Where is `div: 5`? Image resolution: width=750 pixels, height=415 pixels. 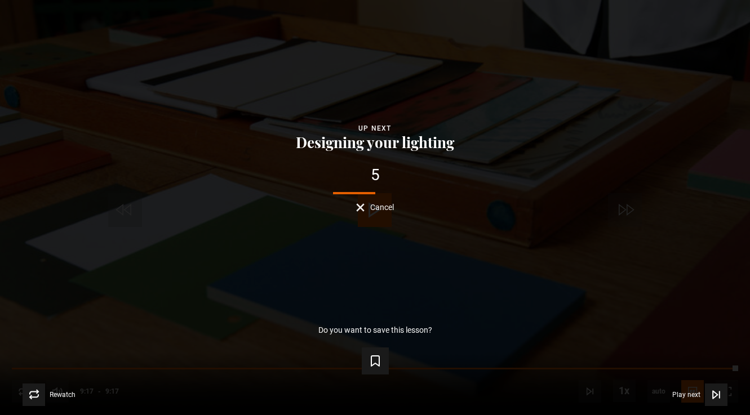
div: 5 is located at coordinates (375, 175).